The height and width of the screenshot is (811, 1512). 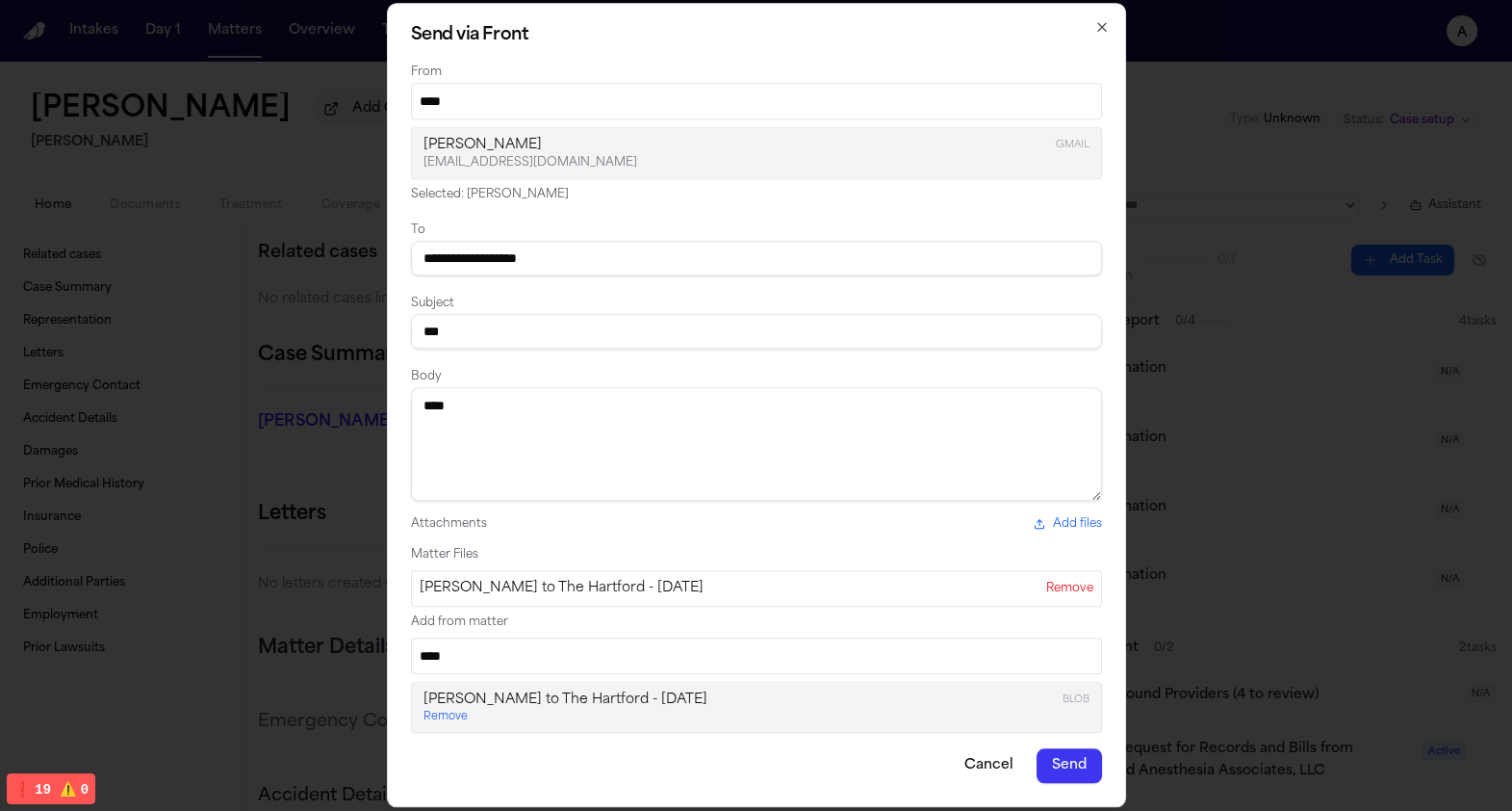 What do you see at coordinates (757, 101) in the screenshot?
I see `input: Search Front inboxes` at bounding box center [757, 101].